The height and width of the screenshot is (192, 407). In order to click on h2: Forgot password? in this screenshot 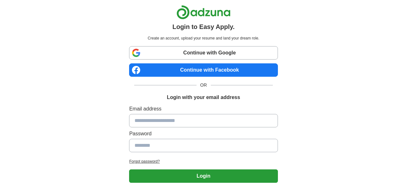, I will do `click(203, 161)`.